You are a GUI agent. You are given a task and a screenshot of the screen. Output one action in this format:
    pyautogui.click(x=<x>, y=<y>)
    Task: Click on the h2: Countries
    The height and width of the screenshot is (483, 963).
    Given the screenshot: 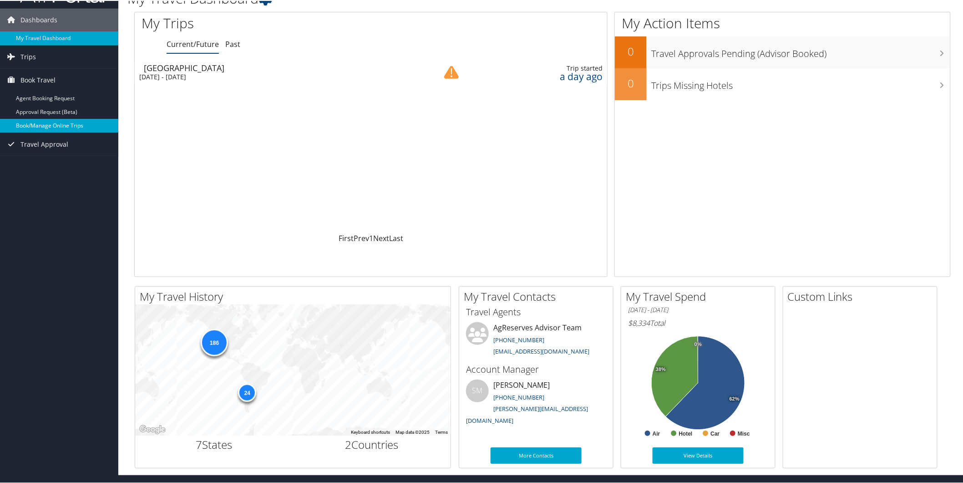 What is the action you would take?
    pyautogui.click(x=372, y=443)
    